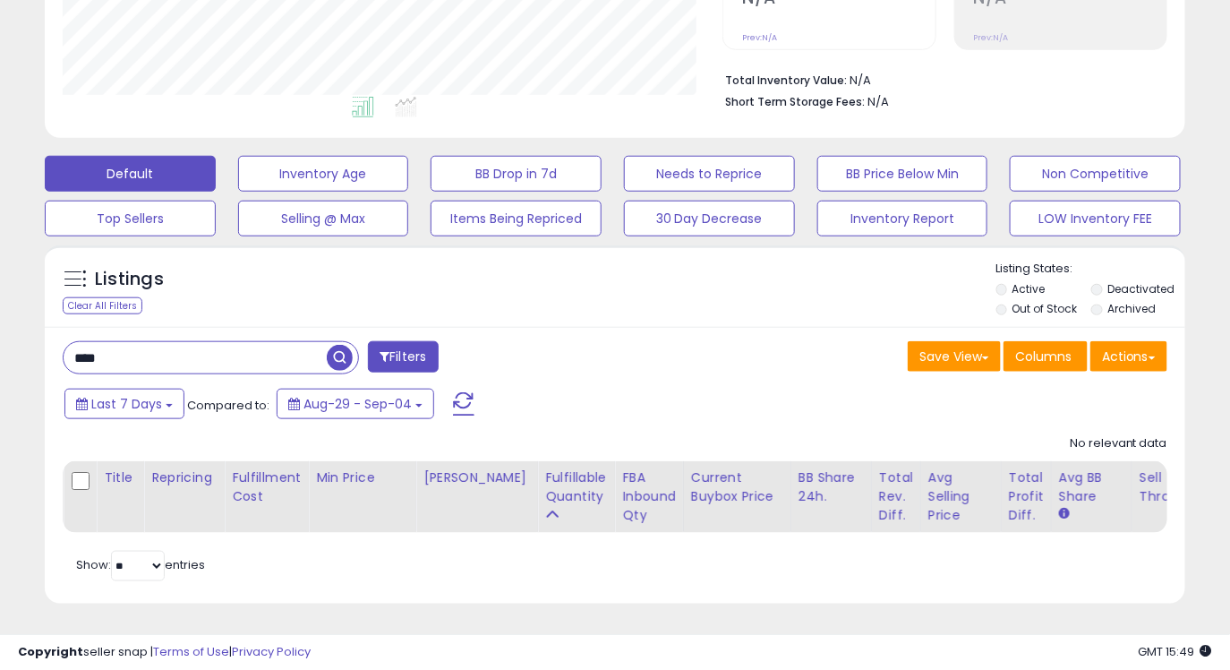 The image size is (1230, 670). Describe the element at coordinates (1046, 356) in the screenshot. I see `button: Columns` at that location.